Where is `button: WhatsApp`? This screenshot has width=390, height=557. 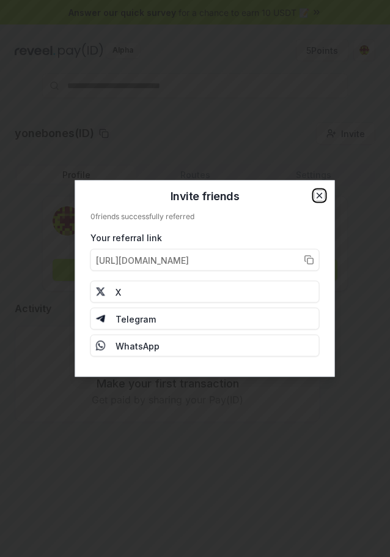 button: WhatsApp is located at coordinates (205, 346).